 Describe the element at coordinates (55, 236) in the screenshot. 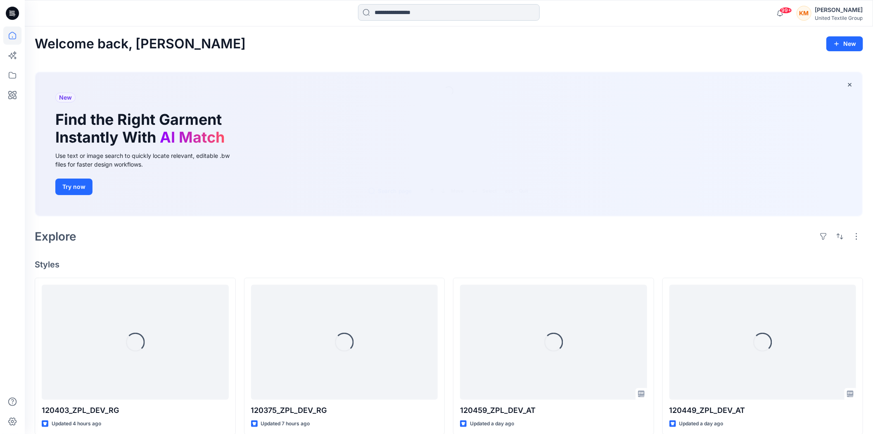

I see `h2: Explore` at that location.